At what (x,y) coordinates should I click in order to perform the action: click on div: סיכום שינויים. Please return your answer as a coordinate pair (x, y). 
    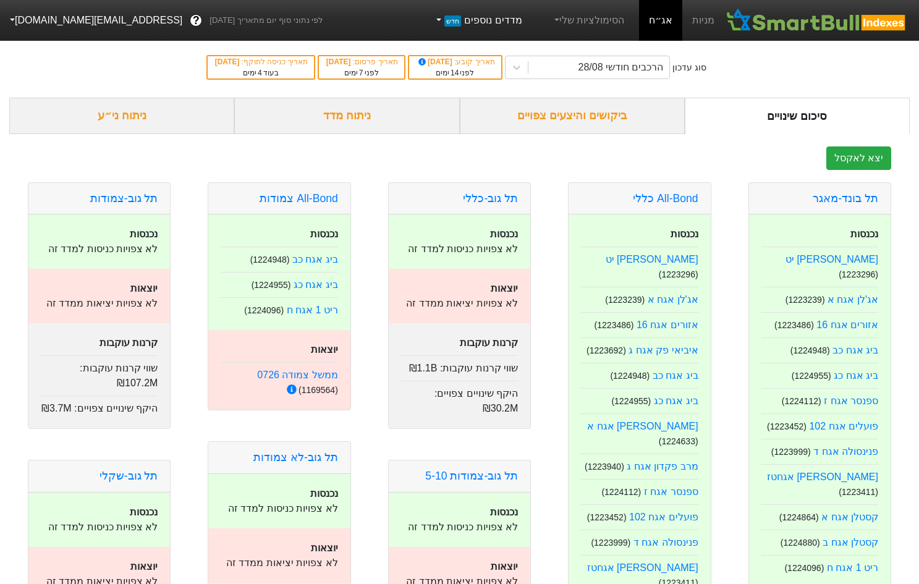
    Looking at the image, I should click on (797, 116).